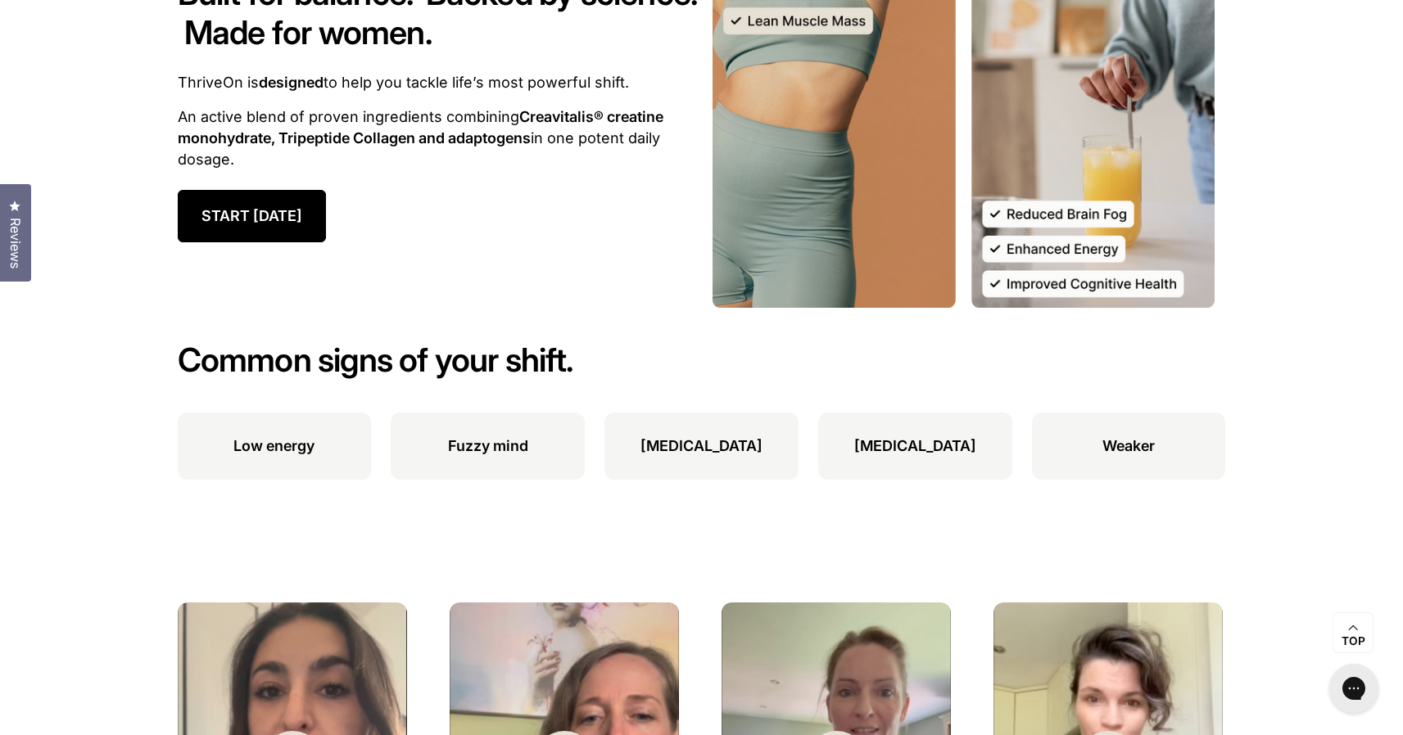  I want to click on p: An active blend of proven ingredients combining in one potent daily dosage., so click(440, 138).